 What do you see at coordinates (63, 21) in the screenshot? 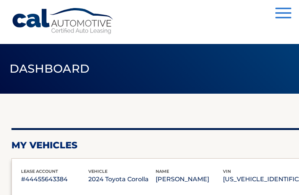
I see `a: Cal Automotive` at bounding box center [63, 21].